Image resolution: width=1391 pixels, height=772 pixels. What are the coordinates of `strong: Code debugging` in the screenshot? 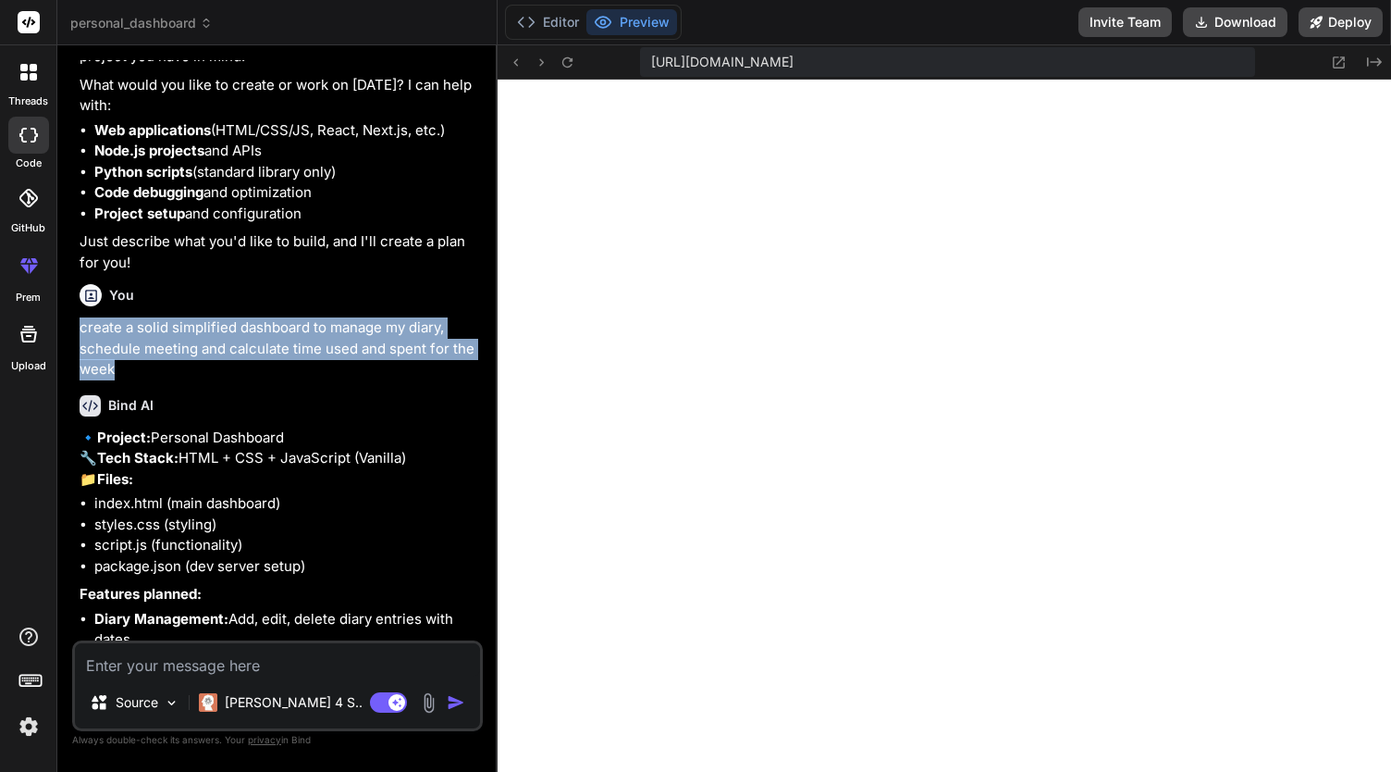 It's located at (149, 192).